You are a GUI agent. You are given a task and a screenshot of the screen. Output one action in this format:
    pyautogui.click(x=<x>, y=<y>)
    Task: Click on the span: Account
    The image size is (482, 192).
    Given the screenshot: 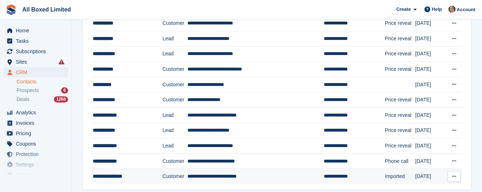 What is the action you would take?
    pyautogui.click(x=466, y=10)
    